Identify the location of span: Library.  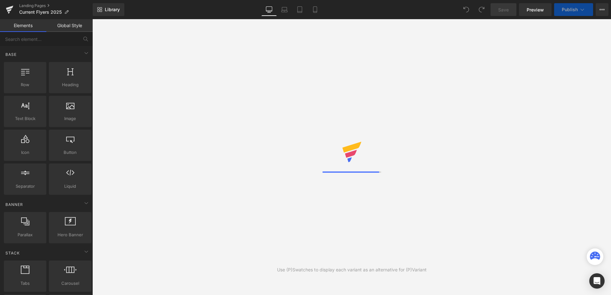
(112, 10).